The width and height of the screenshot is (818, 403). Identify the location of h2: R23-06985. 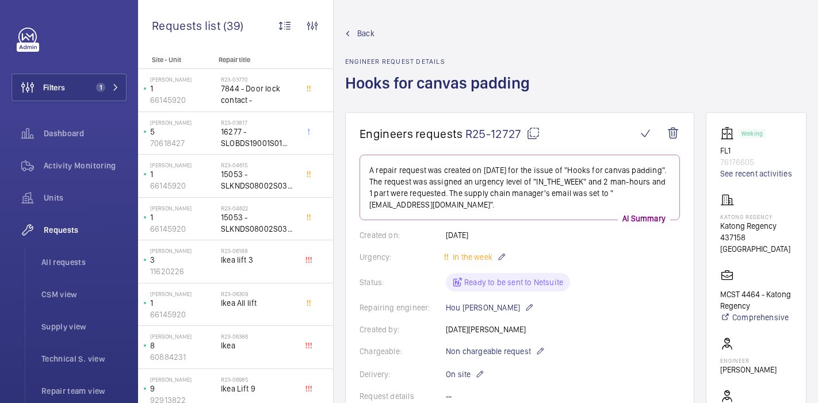
(259, 380).